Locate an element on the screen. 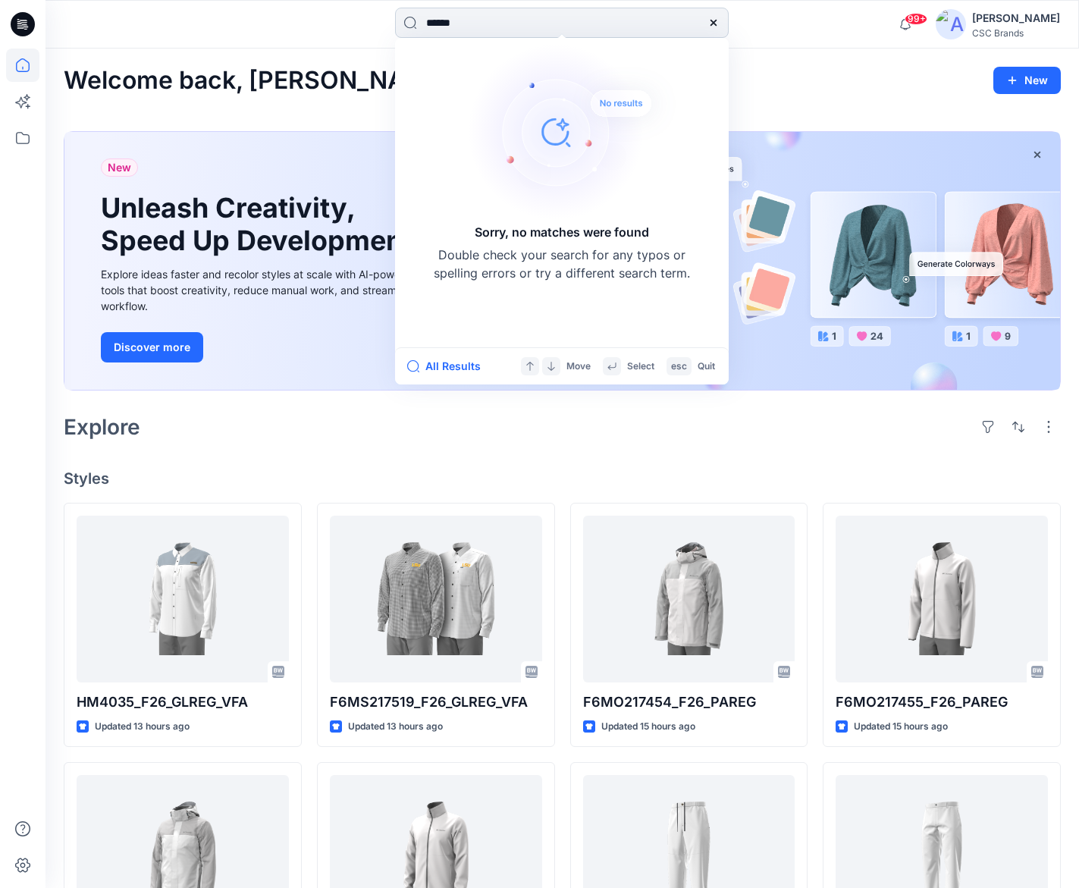 This screenshot has width=1079, height=888. a: F6MO217455_F26_PAREG is located at coordinates (942, 599).